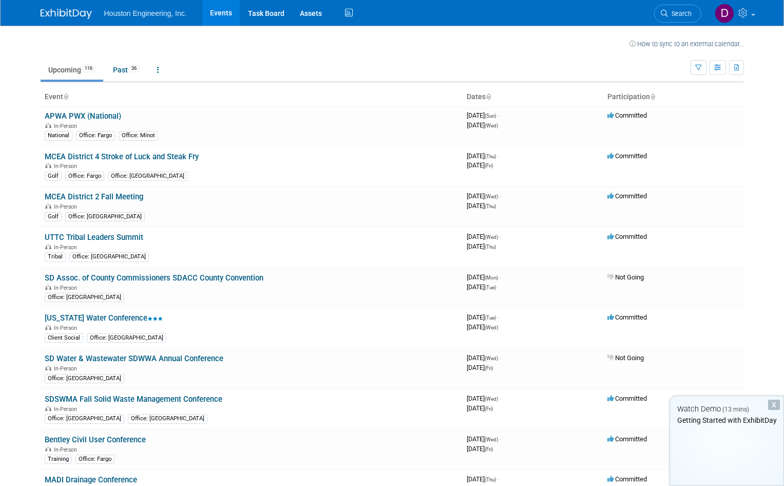 The image size is (784, 486). I want to click on th: Dates, so click(533, 97).